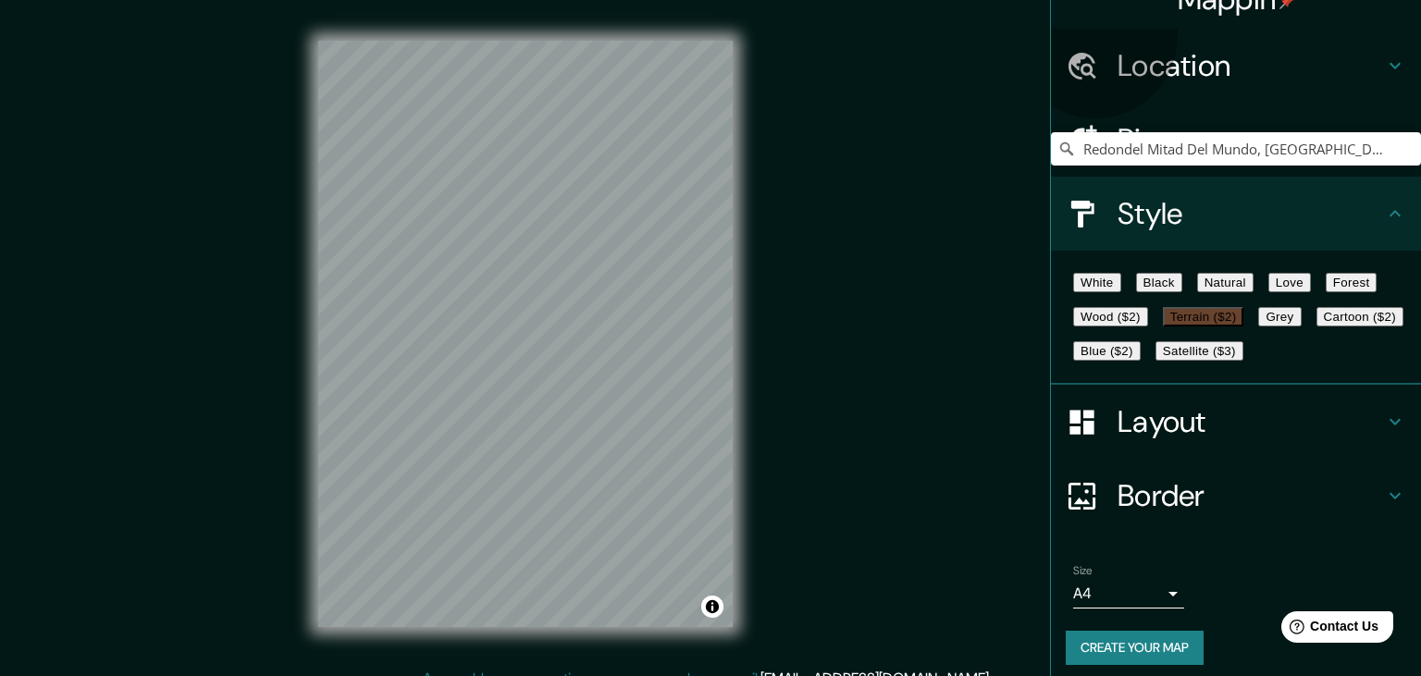 The width and height of the screenshot is (1421, 676). What do you see at coordinates (712, 607) in the screenshot?
I see `button: Toggle attribution` at bounding box center [712, 607].